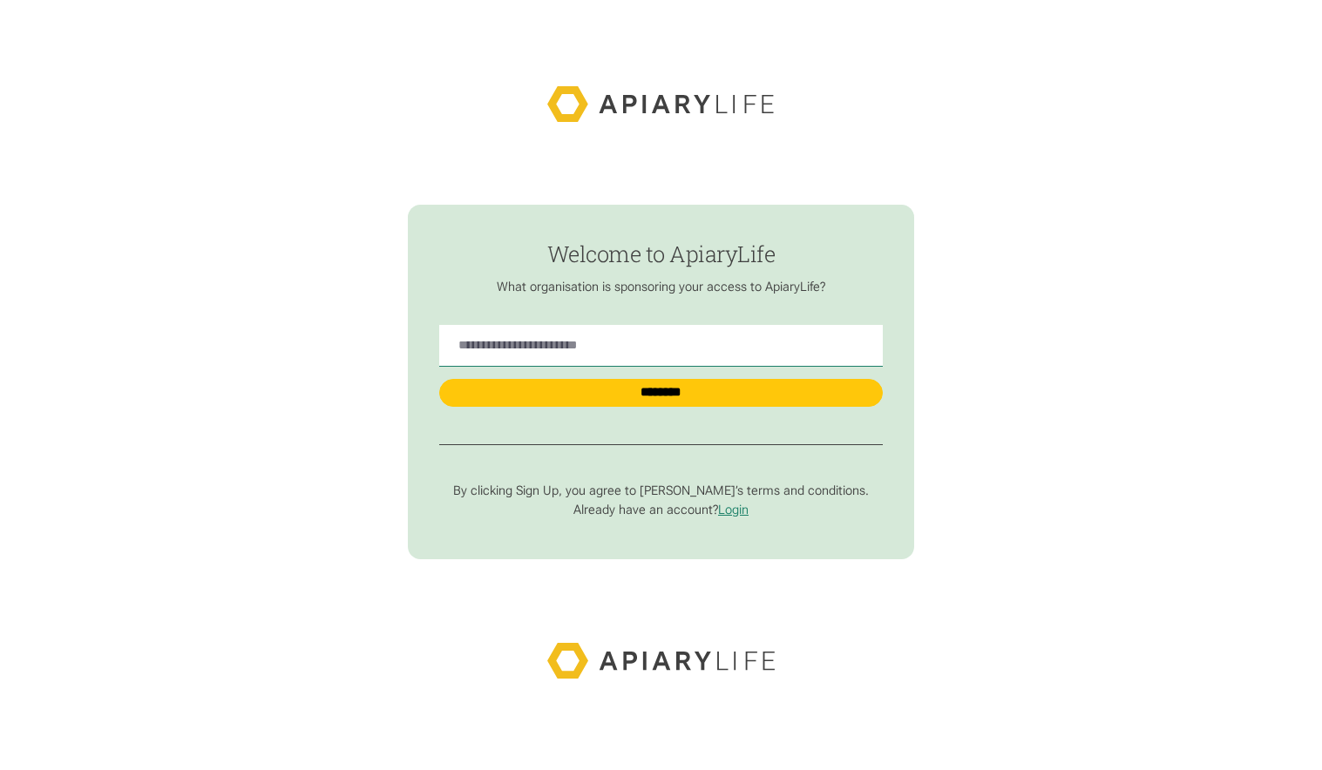 The image size is (1322, 770). Describe the element at coordinates (660, 382) in the screenshot. I see `form: find-employer` at that location.